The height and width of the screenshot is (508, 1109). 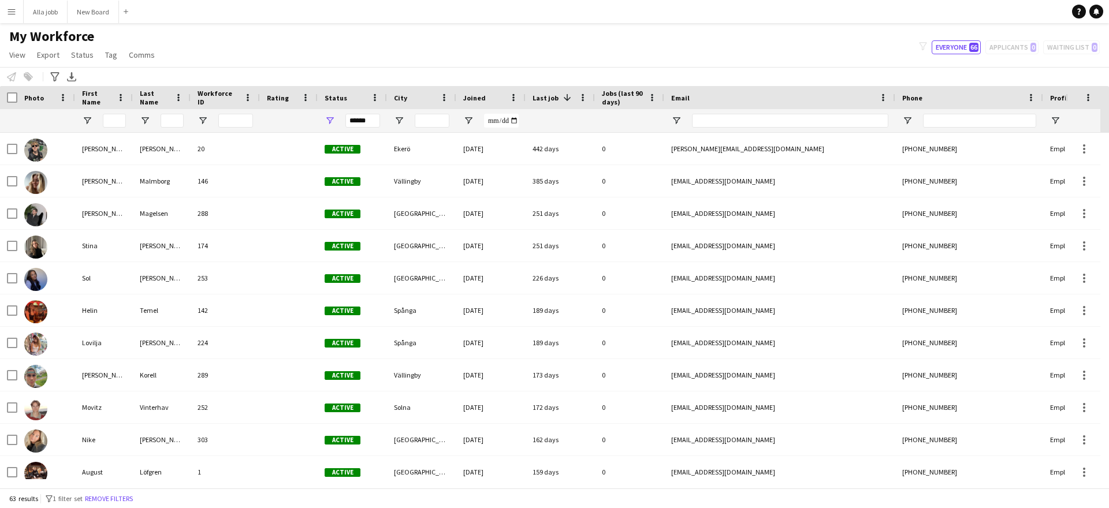 I want to click on a: Tag, so click(x=111, y=55).